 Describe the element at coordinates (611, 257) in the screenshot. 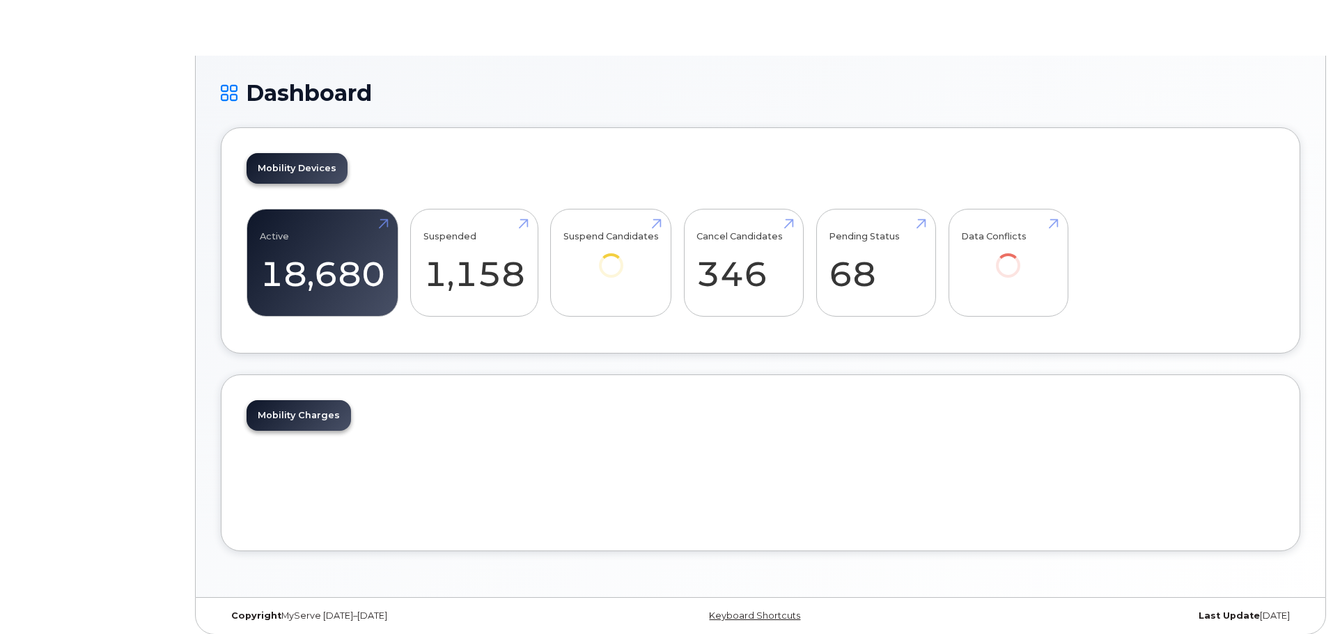

I see `a: Suspend Candidates` at that location.